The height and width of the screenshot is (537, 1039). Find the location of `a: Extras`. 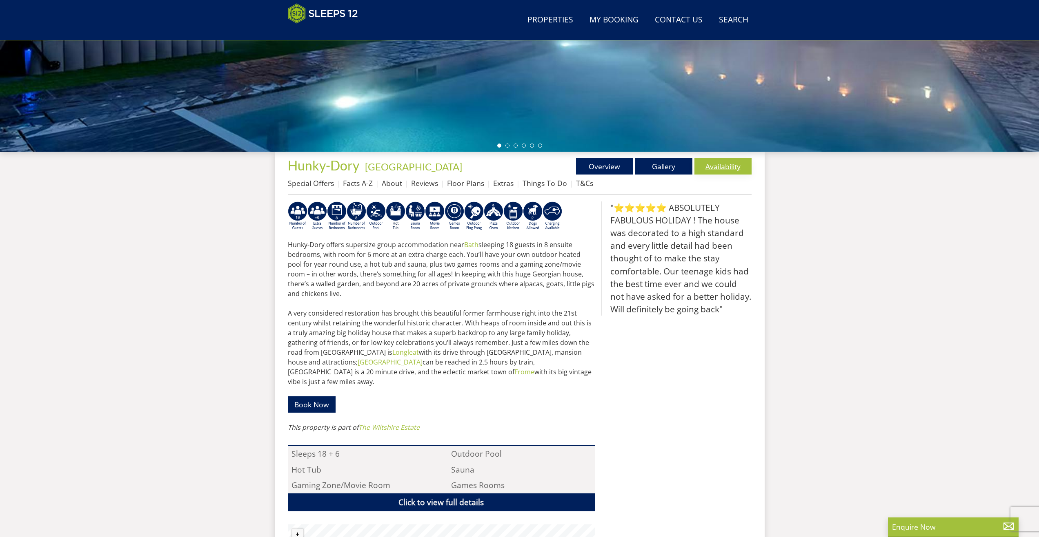

a: Extras is located at coordinates (503, 183).